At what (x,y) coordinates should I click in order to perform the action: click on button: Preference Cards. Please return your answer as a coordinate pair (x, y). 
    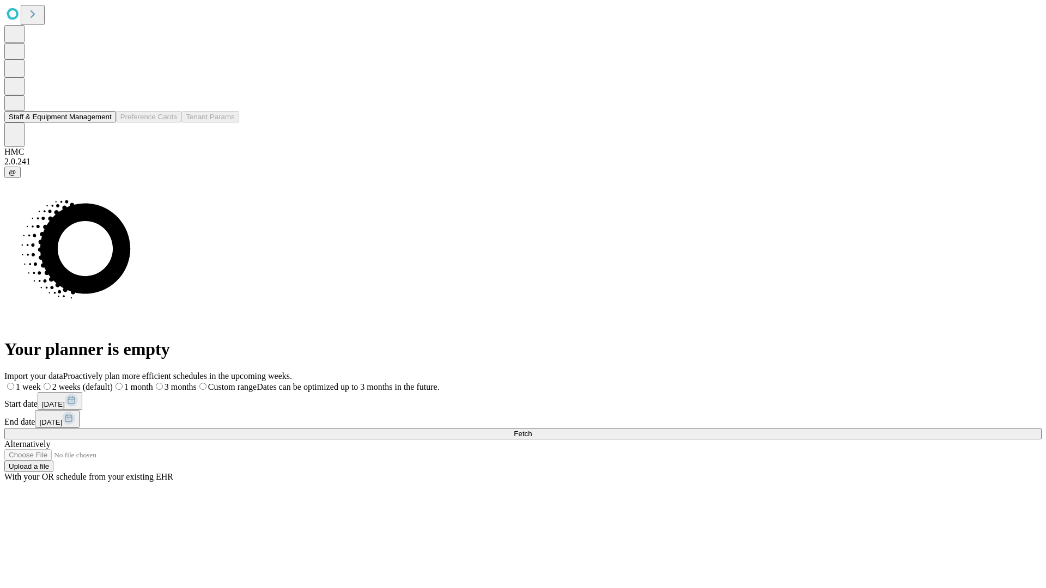
    Looking at the image, I should click on (149, 117).